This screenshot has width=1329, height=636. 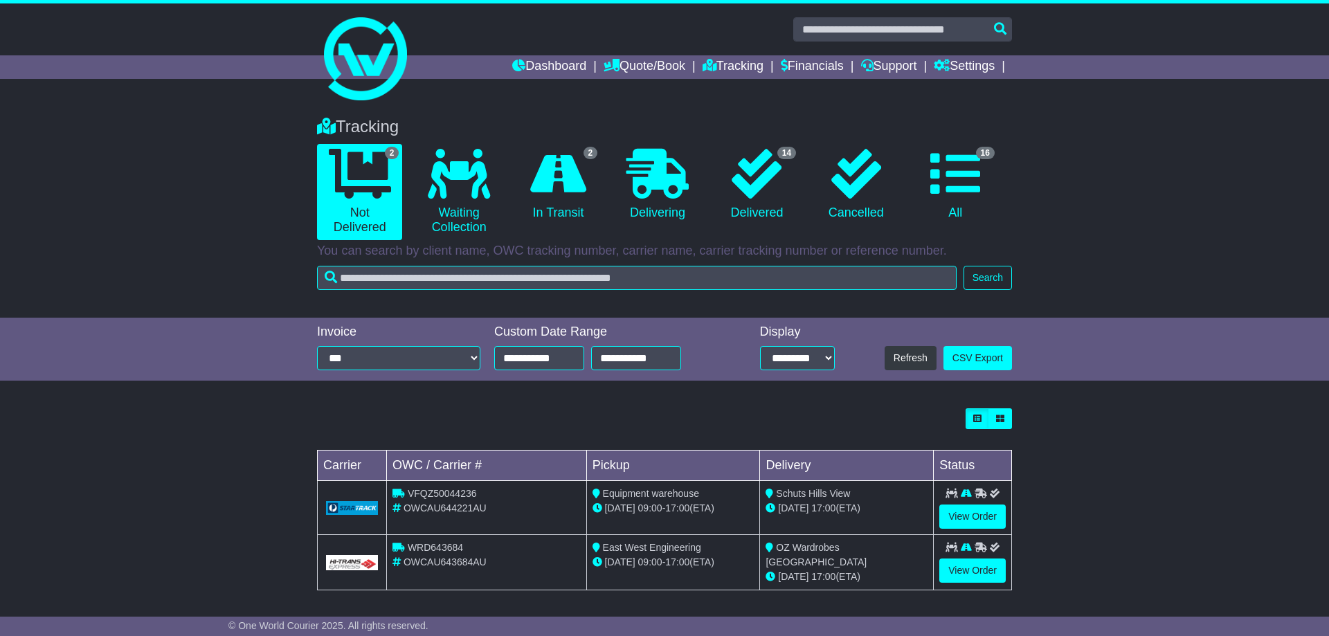 I want to click on td: OWC / Carrier #, so click(x=487, y=466).